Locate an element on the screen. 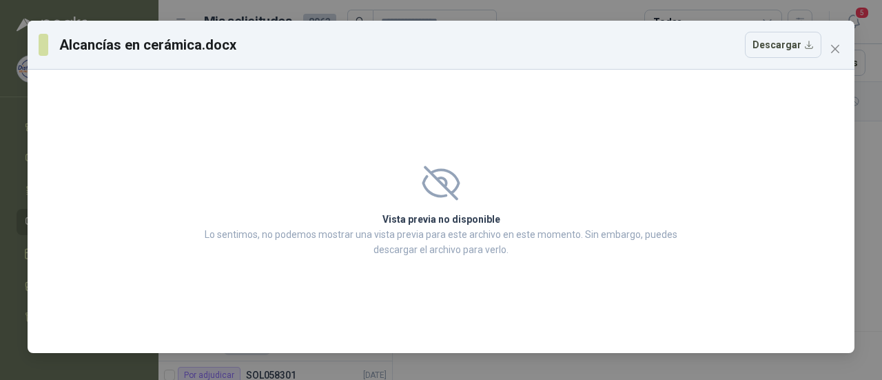 This screenshot has width=882, height=380. span: close is located at coordinates (835, 49).